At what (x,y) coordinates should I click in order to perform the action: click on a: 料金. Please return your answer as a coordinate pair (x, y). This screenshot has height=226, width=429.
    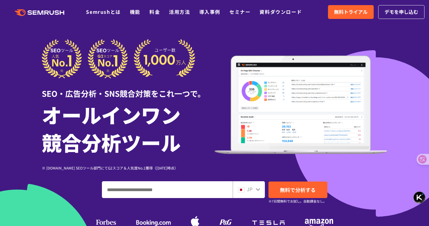
    Looking at the image, I should click on (155, 12).